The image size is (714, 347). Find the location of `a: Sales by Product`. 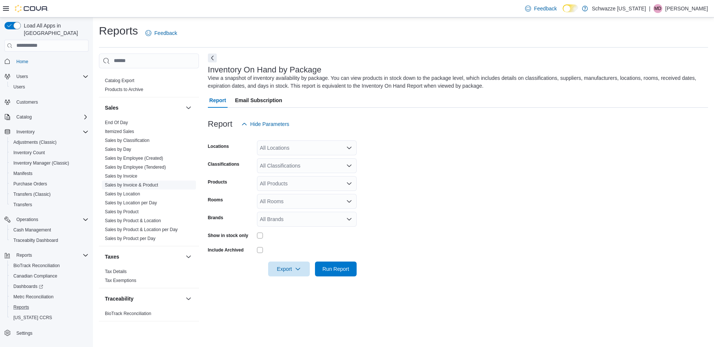

a: Sales by Product is located at coordinates (122, 212).